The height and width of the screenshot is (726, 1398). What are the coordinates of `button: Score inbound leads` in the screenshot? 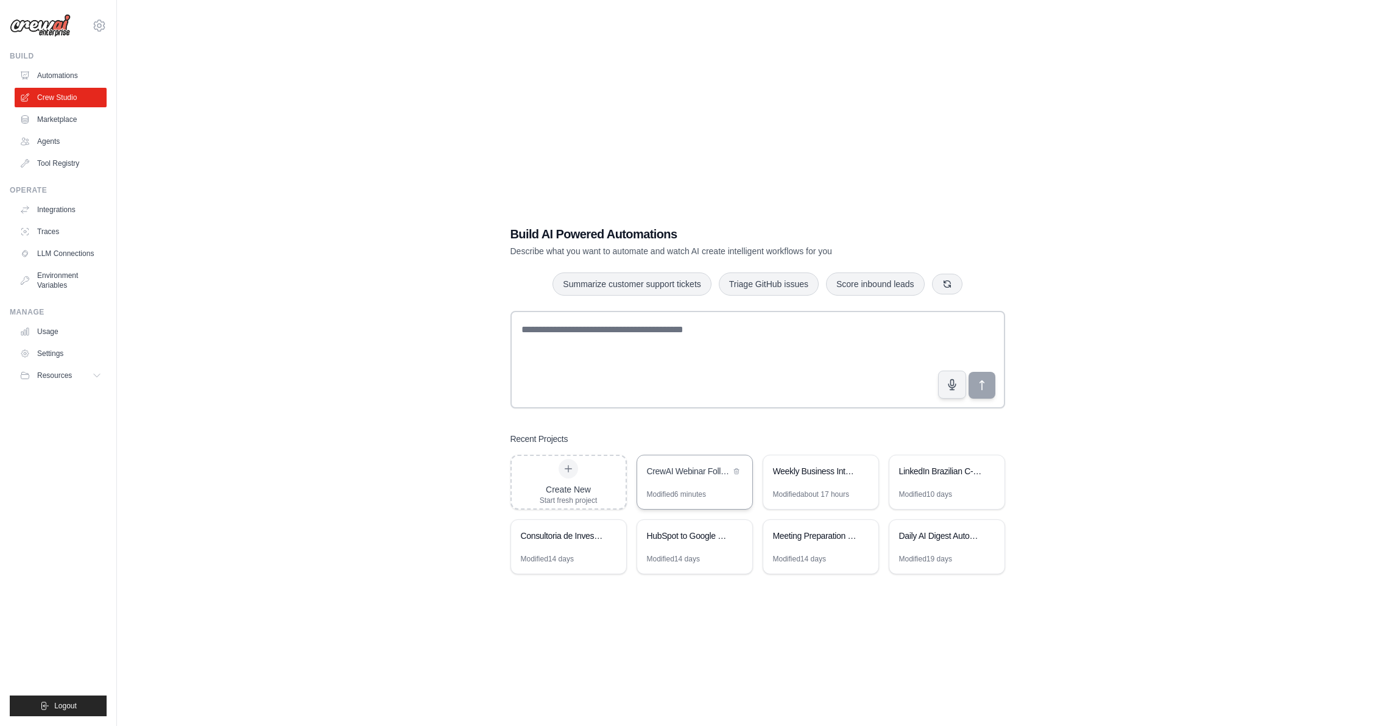 It's located at (876, 284).